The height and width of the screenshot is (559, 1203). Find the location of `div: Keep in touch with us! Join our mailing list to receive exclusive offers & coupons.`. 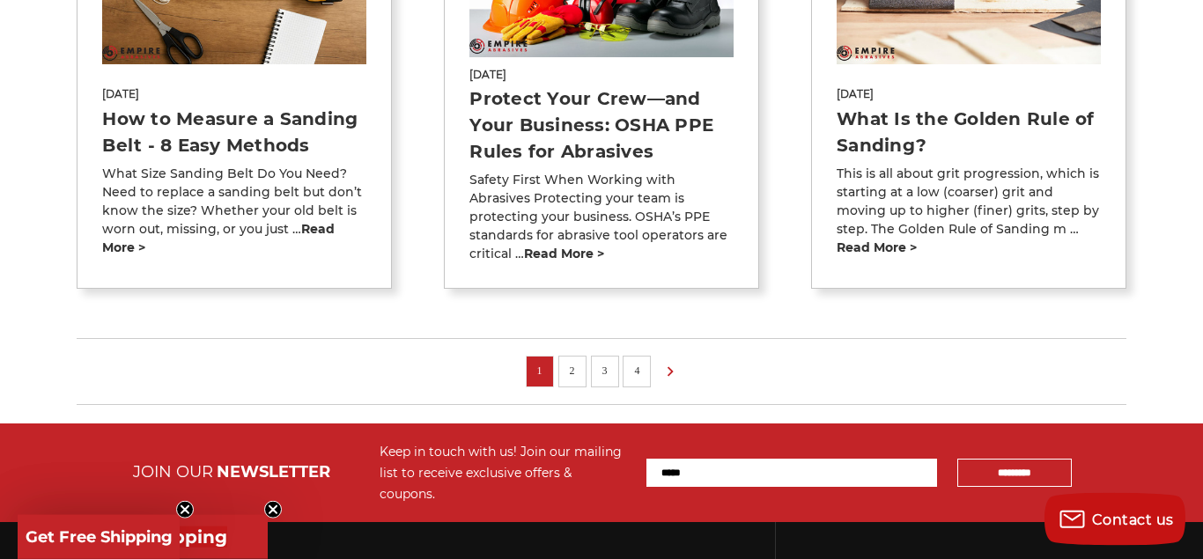

div: Keep in touch with us! Join our mailing list to receive exclusive offers & coupons. is located at coordinates (504, 473).